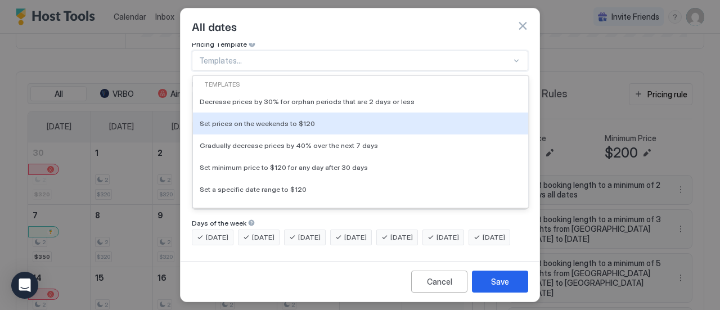 Image resolution: width=720 pixels, height=310 pixels. Describe the element at coordinates (219, 223) in the screenshot. I see `span: Days of the week` at that location.